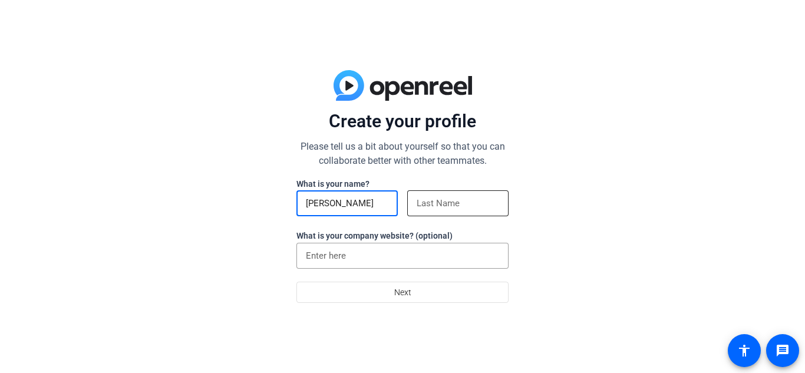 This screenshot has width=805, height=373. I want to click on label: What is your name?, so click(333, 184).